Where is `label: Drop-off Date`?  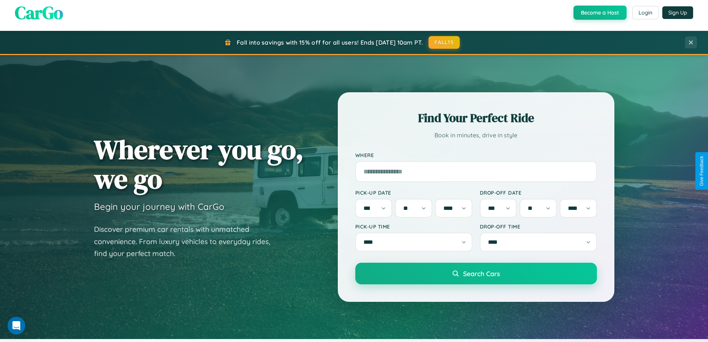
label: Drop-off Date is located at coordinates (538, 192).